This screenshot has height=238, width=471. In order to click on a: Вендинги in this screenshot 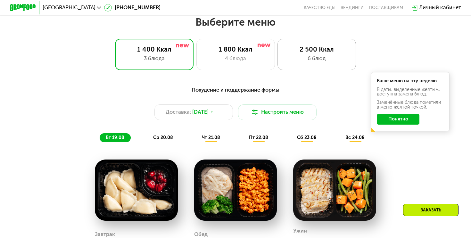, I will do `click(352, 8)`.